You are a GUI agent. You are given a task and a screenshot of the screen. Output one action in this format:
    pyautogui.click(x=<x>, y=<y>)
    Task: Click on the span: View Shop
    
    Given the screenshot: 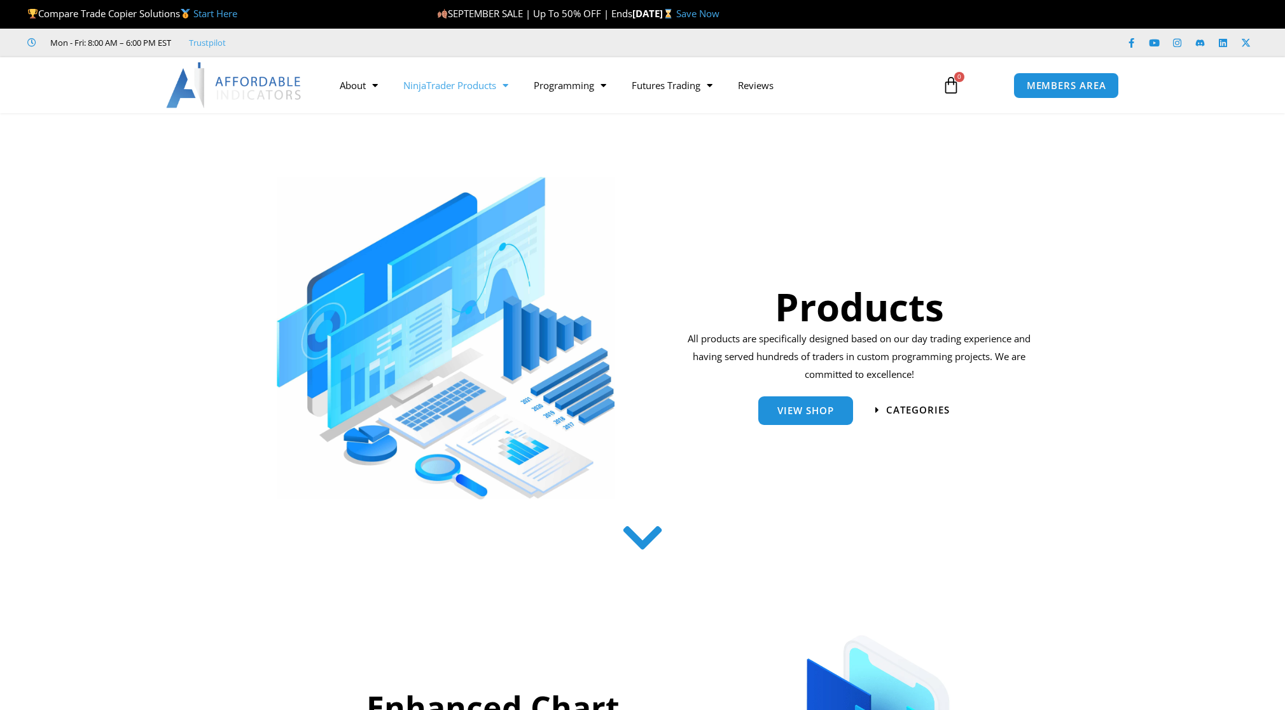 What is the action you would take?
    pyautogui.click(x=805, y=410)
    